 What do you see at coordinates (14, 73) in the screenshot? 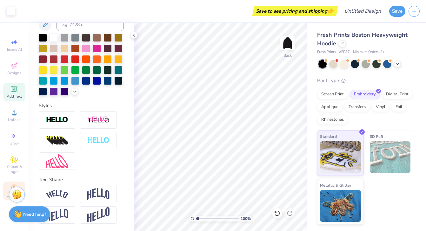
I see `span: Designs` at bounding box center [14, 73].